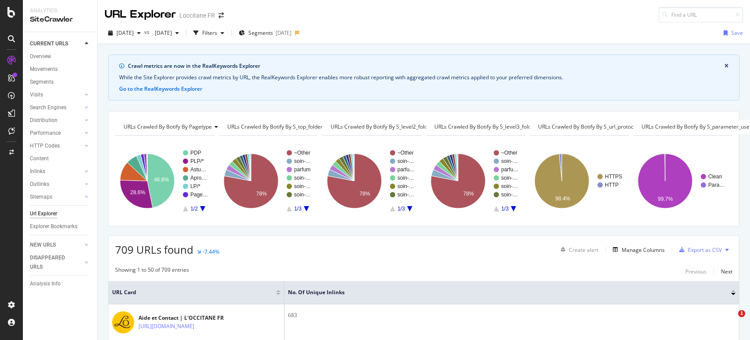 The height and width of the screenshot is (340, 750). I want to click on a: Search Engines, so click(56, 107).